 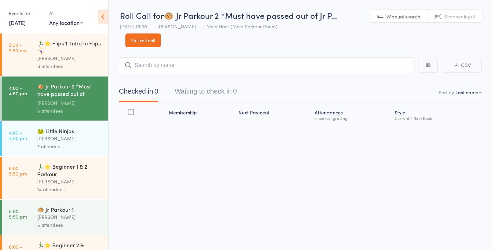 What do you see at coordinates (143, 40) in the screenshot?
I see `a: Exit roll call` at bounding box center [143, 40].